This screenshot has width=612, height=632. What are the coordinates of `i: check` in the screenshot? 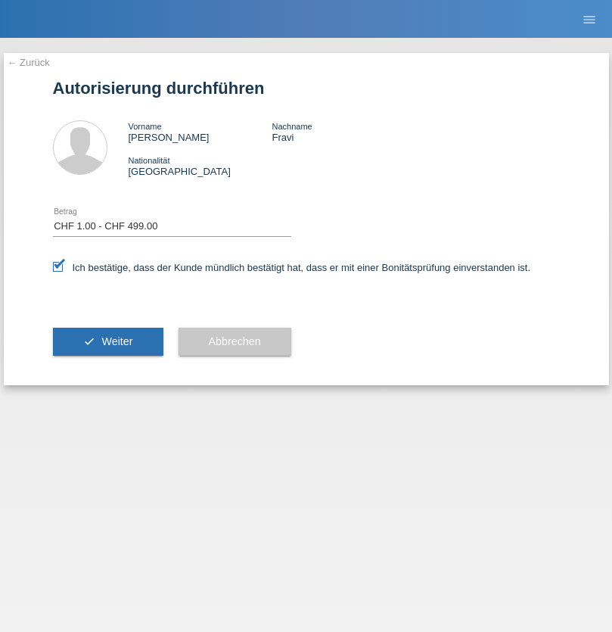 It's located at (89, 341).